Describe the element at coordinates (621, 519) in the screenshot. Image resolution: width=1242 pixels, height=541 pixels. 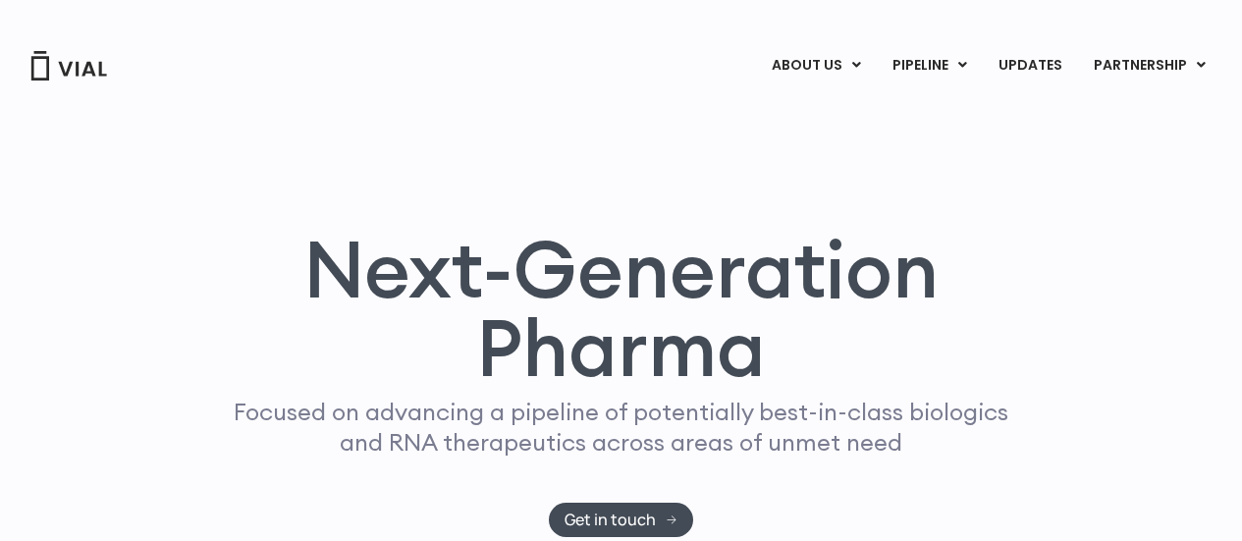
I see `a: Get in touch` at that location.